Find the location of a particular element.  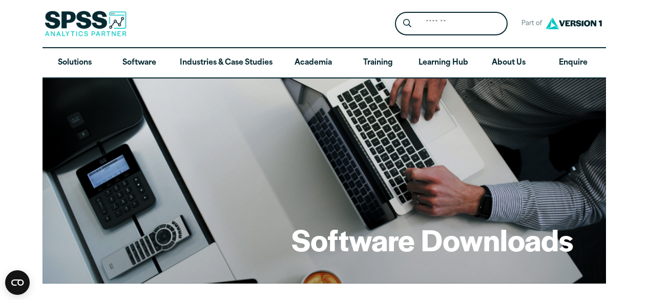

h1: Software Downloads is located at coordinates (433, 239).